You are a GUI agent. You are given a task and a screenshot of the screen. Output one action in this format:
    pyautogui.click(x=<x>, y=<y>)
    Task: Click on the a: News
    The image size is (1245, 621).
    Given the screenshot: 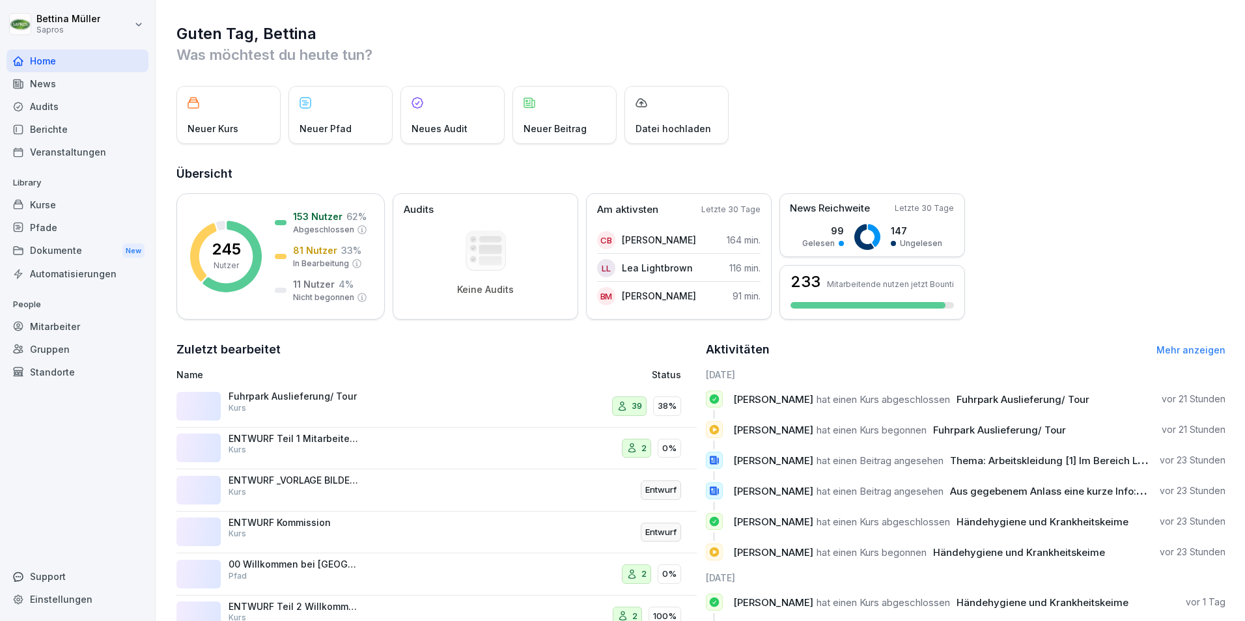 What is the action you would take?
    pyautogui.click(x=77, y=83)
    